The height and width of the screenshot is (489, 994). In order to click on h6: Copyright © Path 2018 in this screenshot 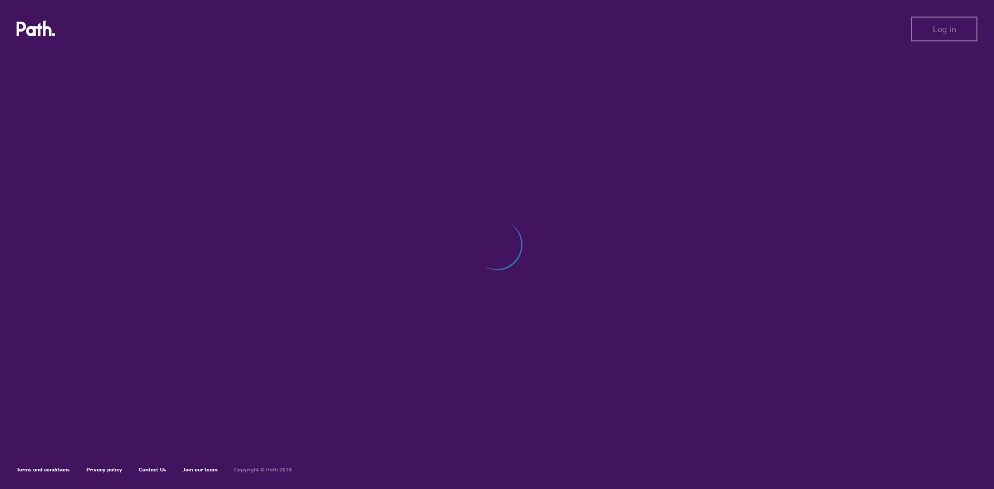, I will do `click(263, 470)`.